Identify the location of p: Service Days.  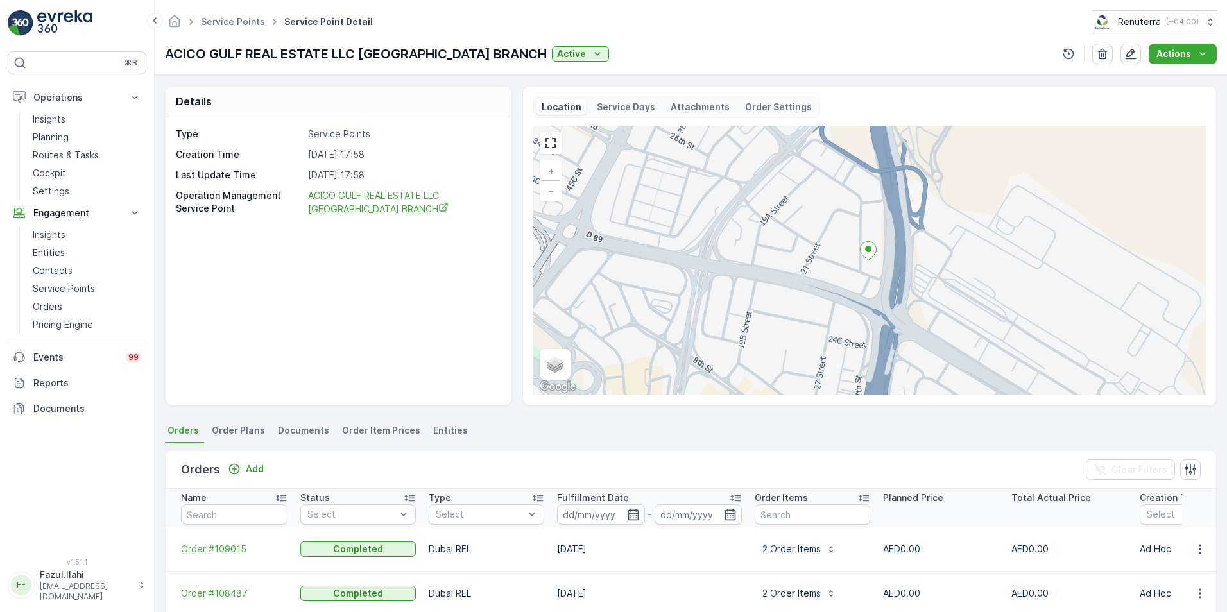
(625, 107).